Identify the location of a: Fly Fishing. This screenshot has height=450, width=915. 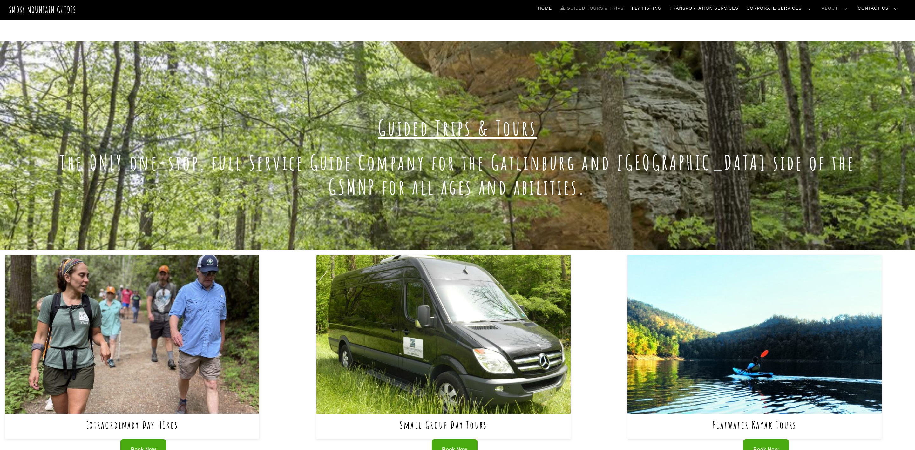
(647, 8).